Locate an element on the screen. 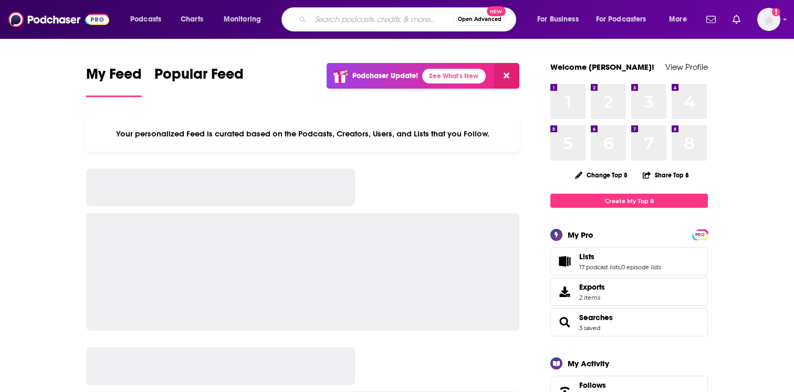 This screenshot has width=794, height=392. a: Podchaser - Follow, Share and Rate Podcasts is located at coordinates (59, 19).